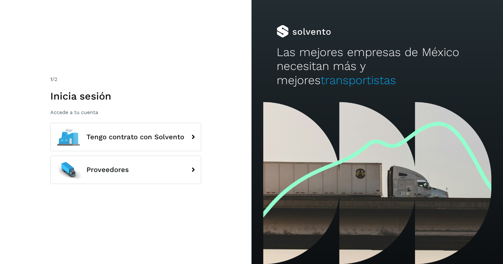 This screenshot has height=264, width=503. Describe the element at coordinates (108, 170) in the screenshot. I see `span: Proveedores` at that location.